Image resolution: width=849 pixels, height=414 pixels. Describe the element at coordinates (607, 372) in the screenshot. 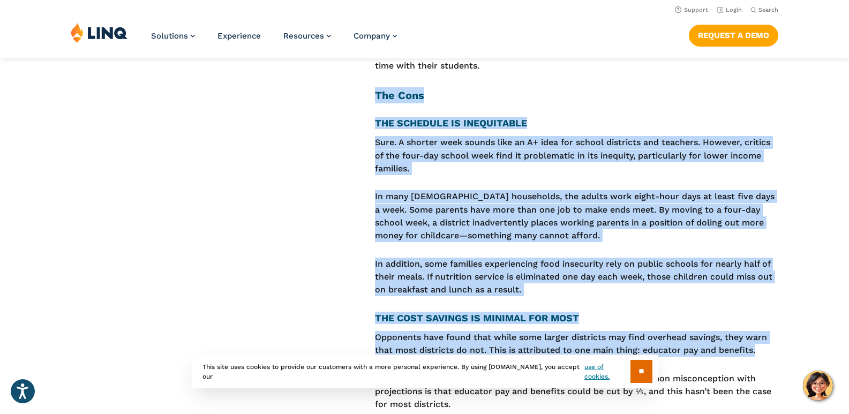

I see `a: use of cookies.` at that location.